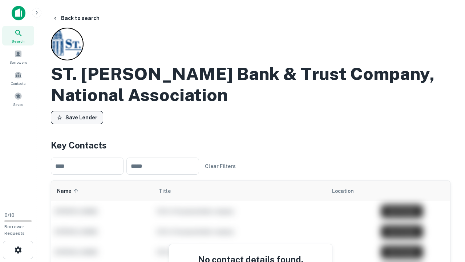 The width and height of the screenshot is (465, 262). Describe the element at coordinates (18, 57) in the screenshot. I see `a: Borrowers` at that location.